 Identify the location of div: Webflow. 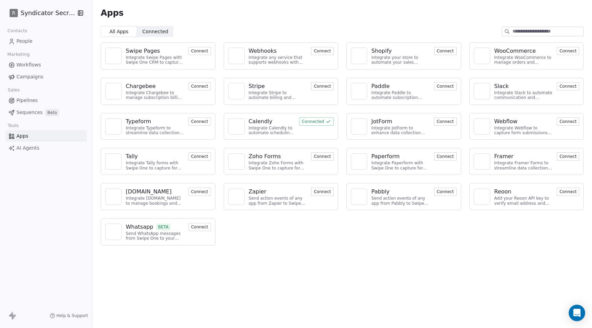
(506, 122).